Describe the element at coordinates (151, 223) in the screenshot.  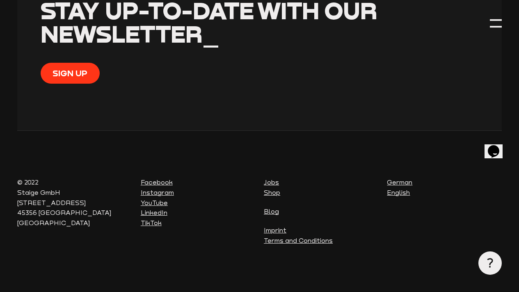
I see `a: TikTok` at that location.